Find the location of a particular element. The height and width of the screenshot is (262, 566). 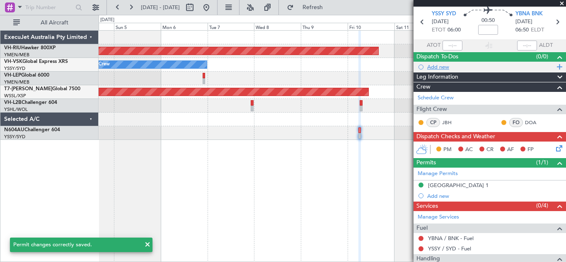

span: 06:50 is located at coordinates (522, 30).